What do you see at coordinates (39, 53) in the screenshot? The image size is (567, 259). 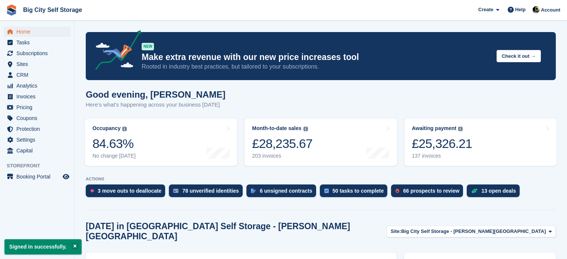 I see `span: Subscriptions` at bounding box center [39, 53].